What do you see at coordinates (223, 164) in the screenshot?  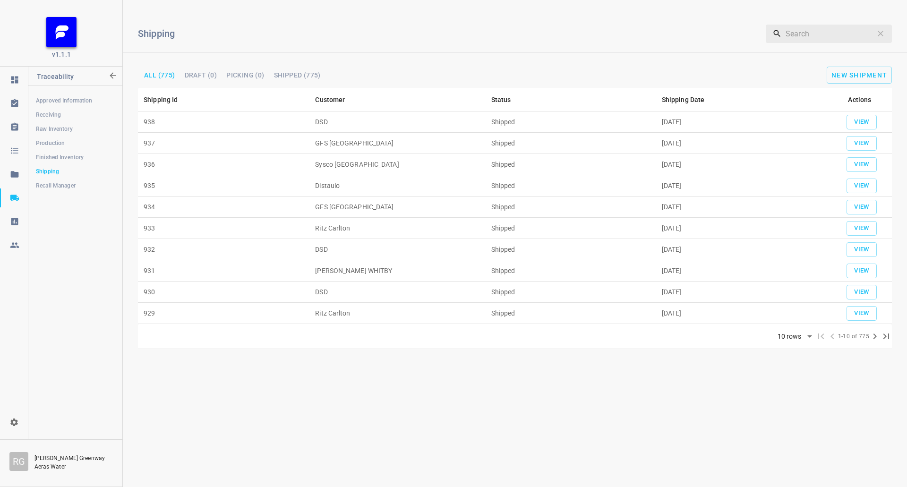 I see `td: 936` at bounding box center [223, 164].